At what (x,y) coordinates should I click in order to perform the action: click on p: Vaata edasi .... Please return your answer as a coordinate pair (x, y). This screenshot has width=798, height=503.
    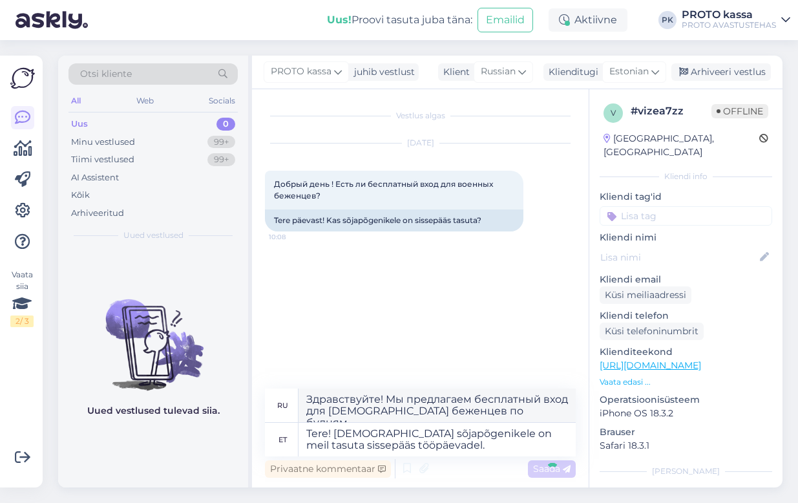
    Looking at the image, I should click on (686, 382).